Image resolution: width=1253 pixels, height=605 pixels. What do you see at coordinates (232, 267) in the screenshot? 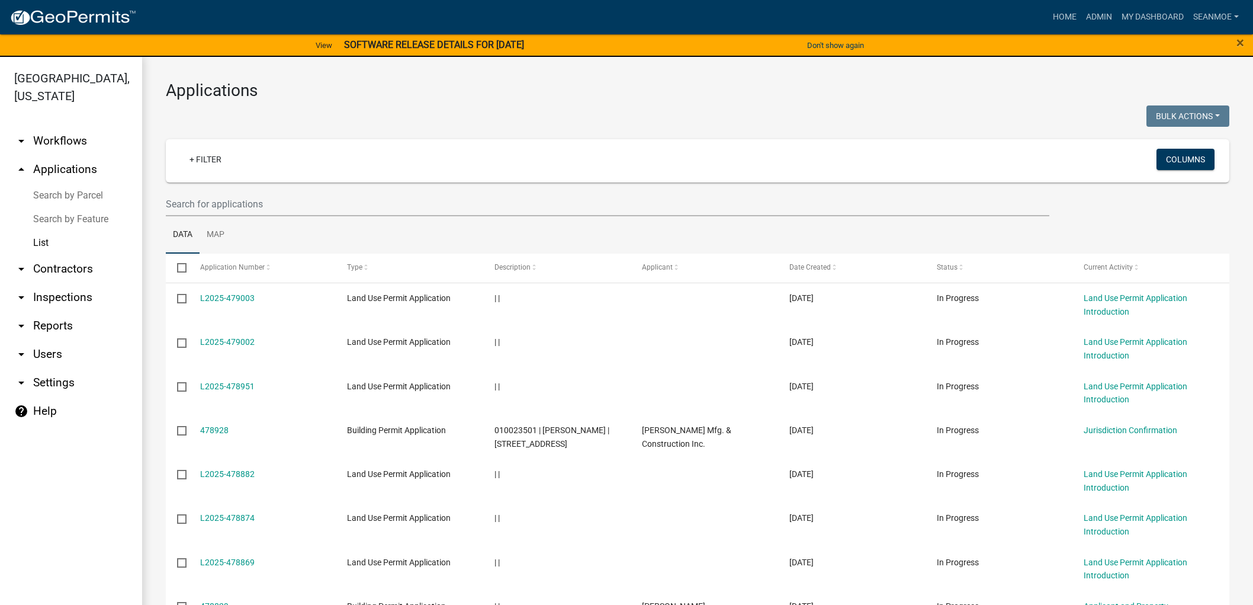
I see `span: Application Number` at bounding box center [232, 267].